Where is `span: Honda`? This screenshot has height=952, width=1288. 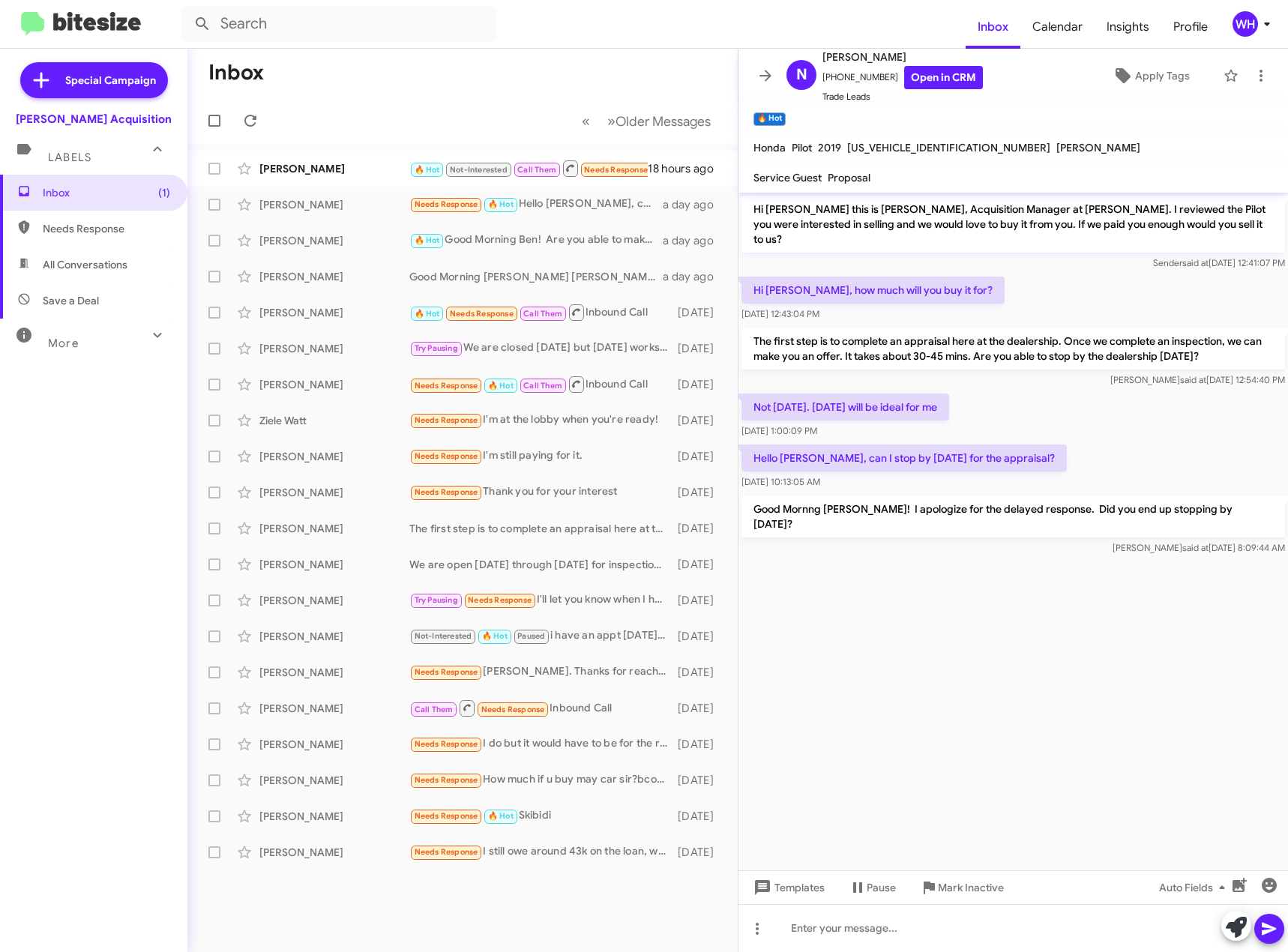 span: Honda is located at coordinates (770, 148).